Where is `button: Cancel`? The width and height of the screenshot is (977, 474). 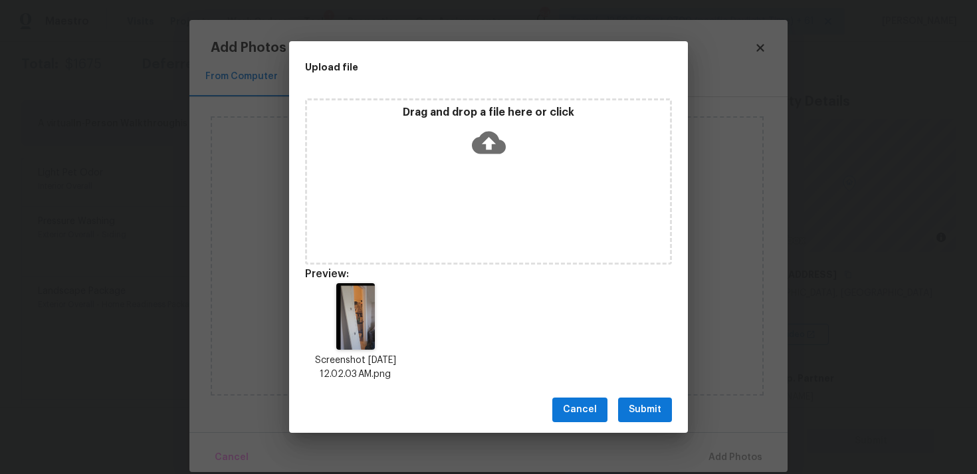 button: Cancel is located at coordinates (579, 409).